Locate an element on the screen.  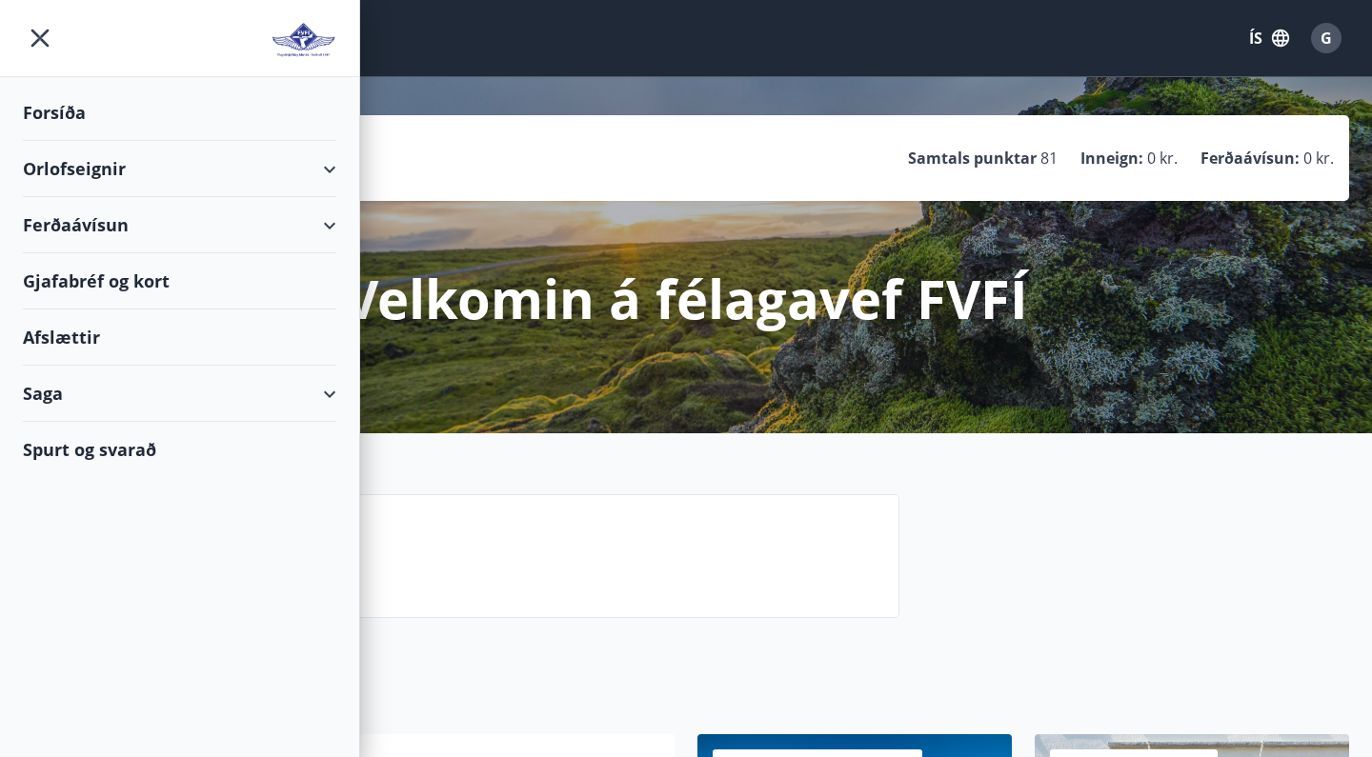
button: ÍS is located at coordinates (1269, 38).